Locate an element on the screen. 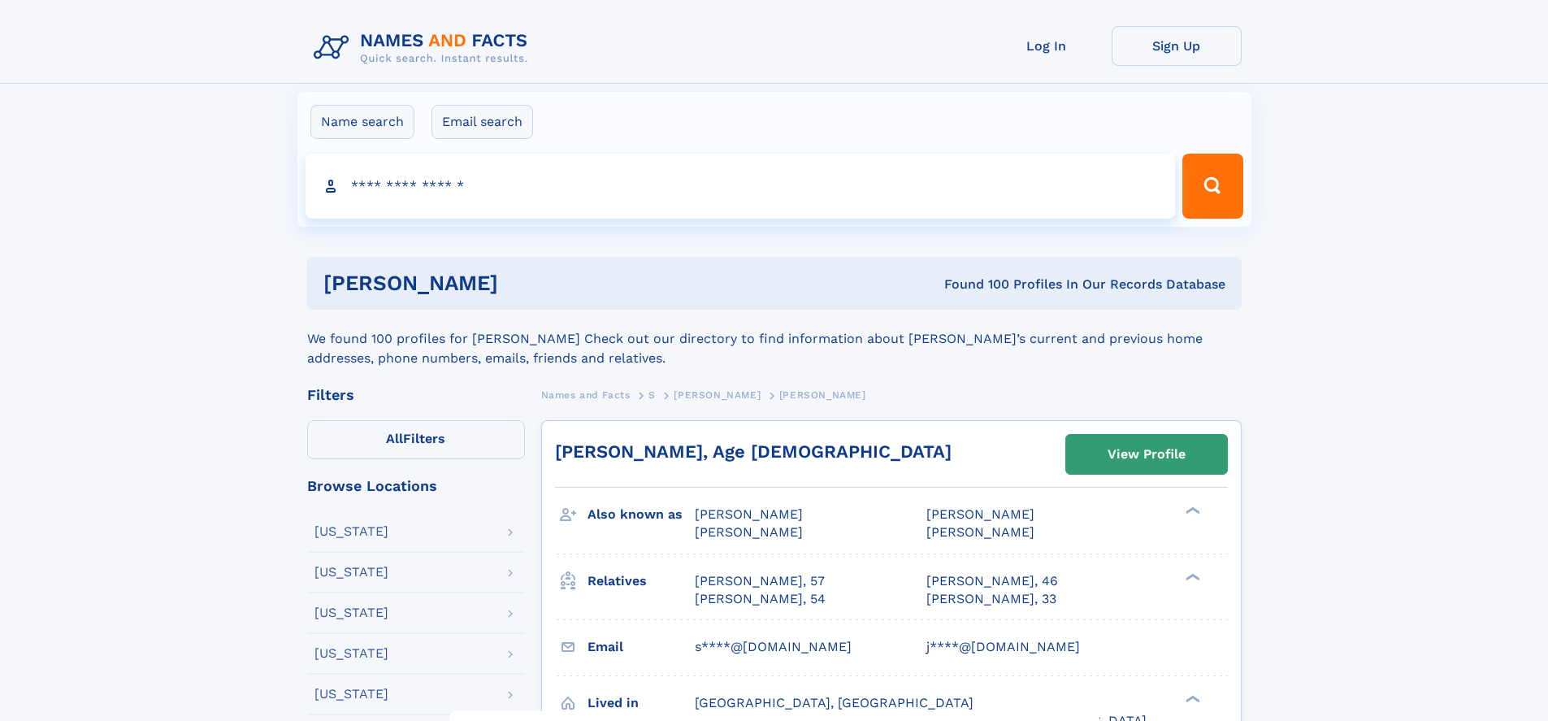 Image resolution: width=1548 pixels, height=721 pixels. input: search input is located at coordinates (740, 186).